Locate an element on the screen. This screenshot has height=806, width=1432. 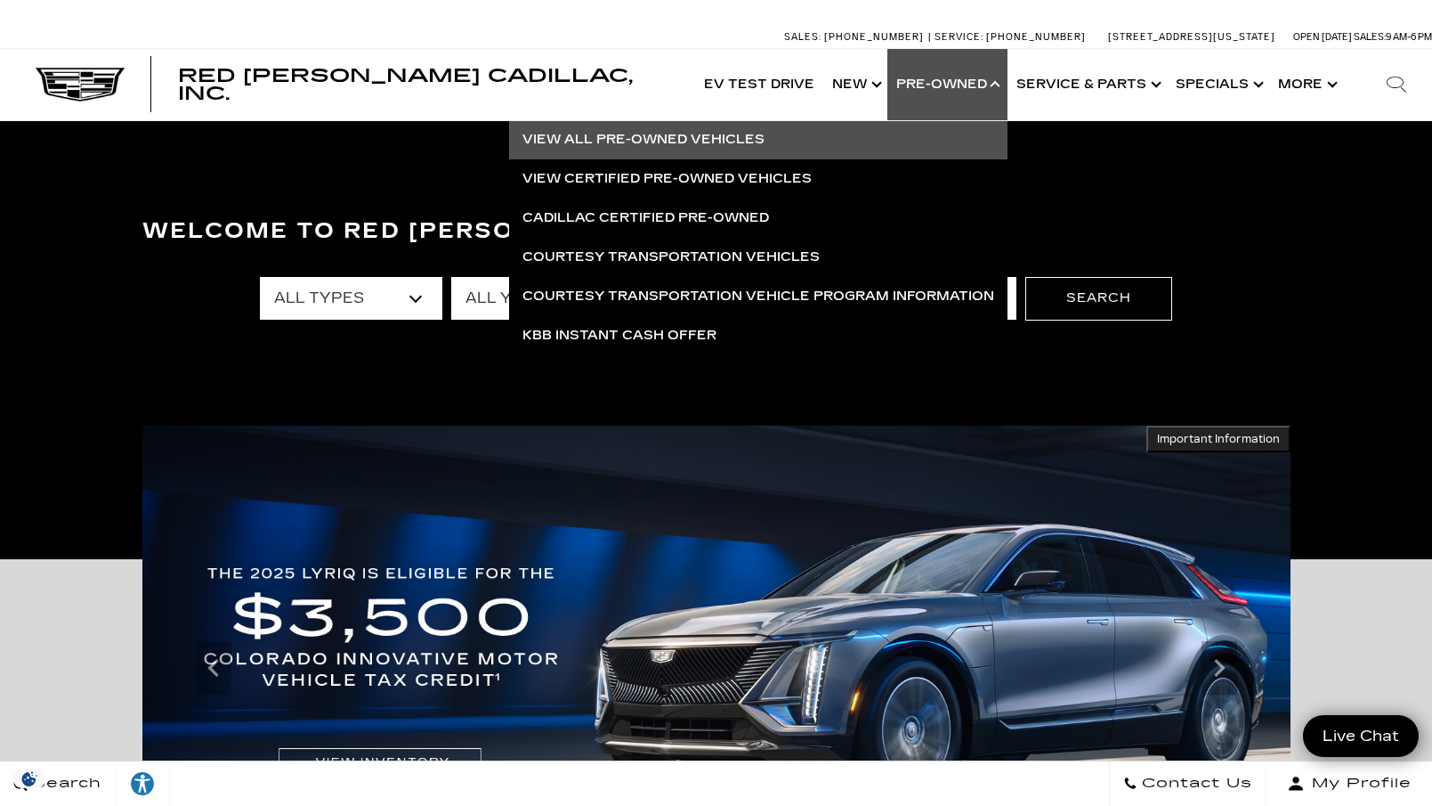
button: Search is located at coordinates (1098, 298).